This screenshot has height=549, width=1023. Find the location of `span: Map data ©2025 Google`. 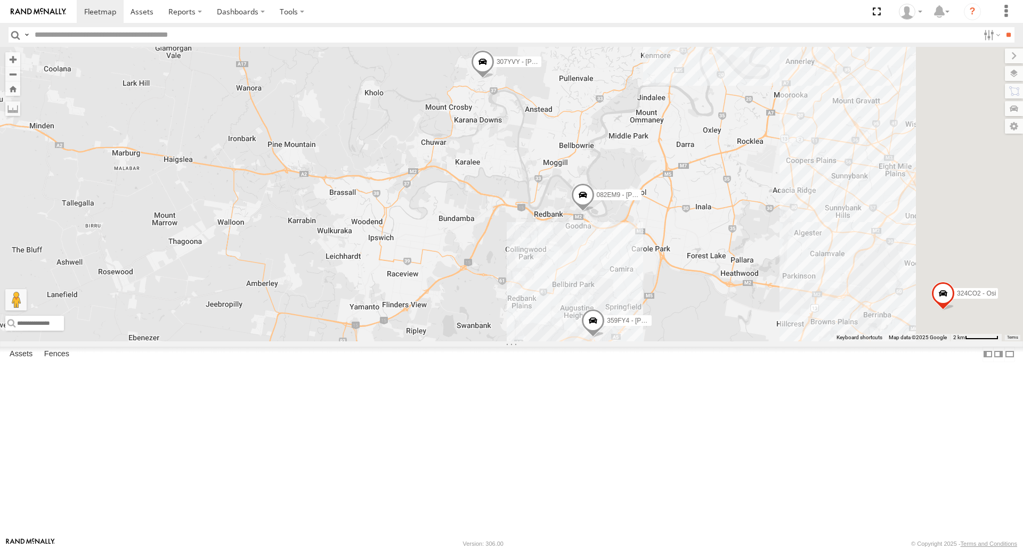

span: Map data ©2025 Google is located at coordinates (917, 337).